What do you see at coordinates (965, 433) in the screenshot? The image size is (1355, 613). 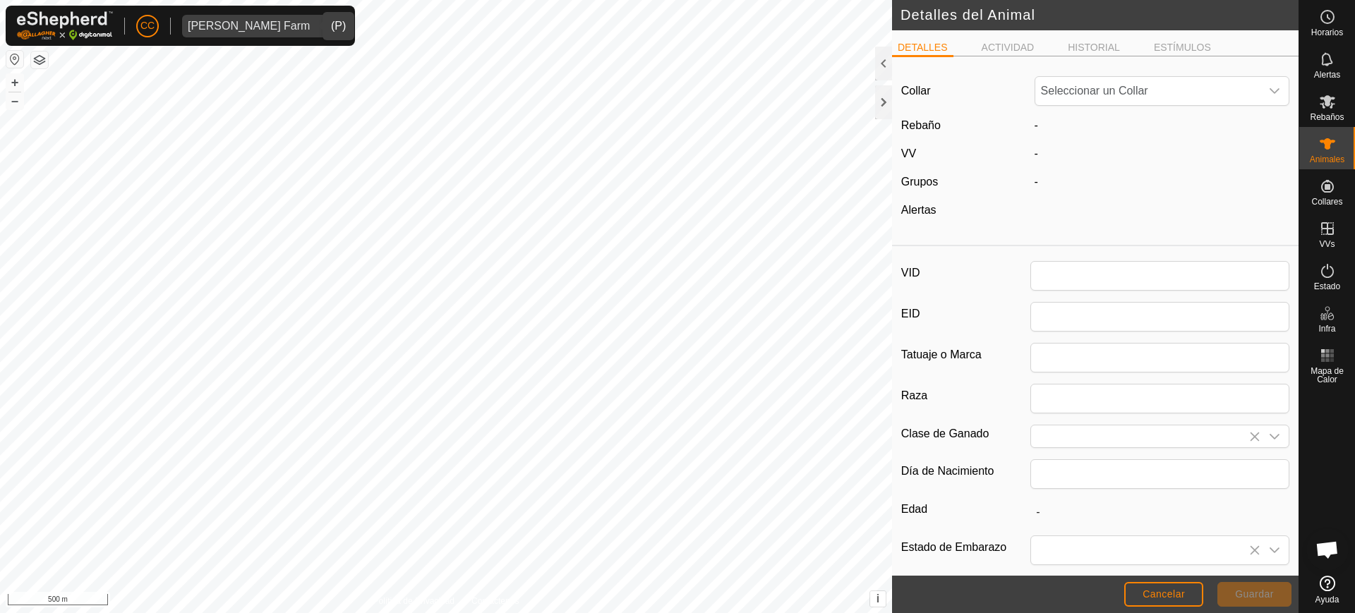 I see `label: Clase de Ganado` at bounding box center [965, 433].